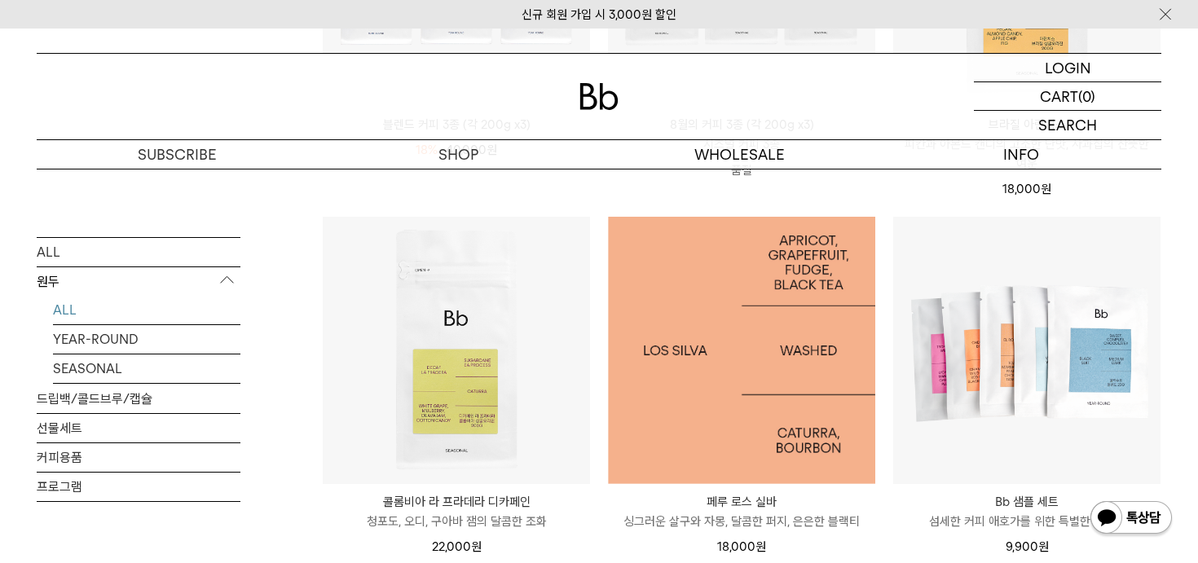  What do you see at coordinates (1086, 96) in the screenshot?
I see `p: (0)` at bounding box center [1086, 96].